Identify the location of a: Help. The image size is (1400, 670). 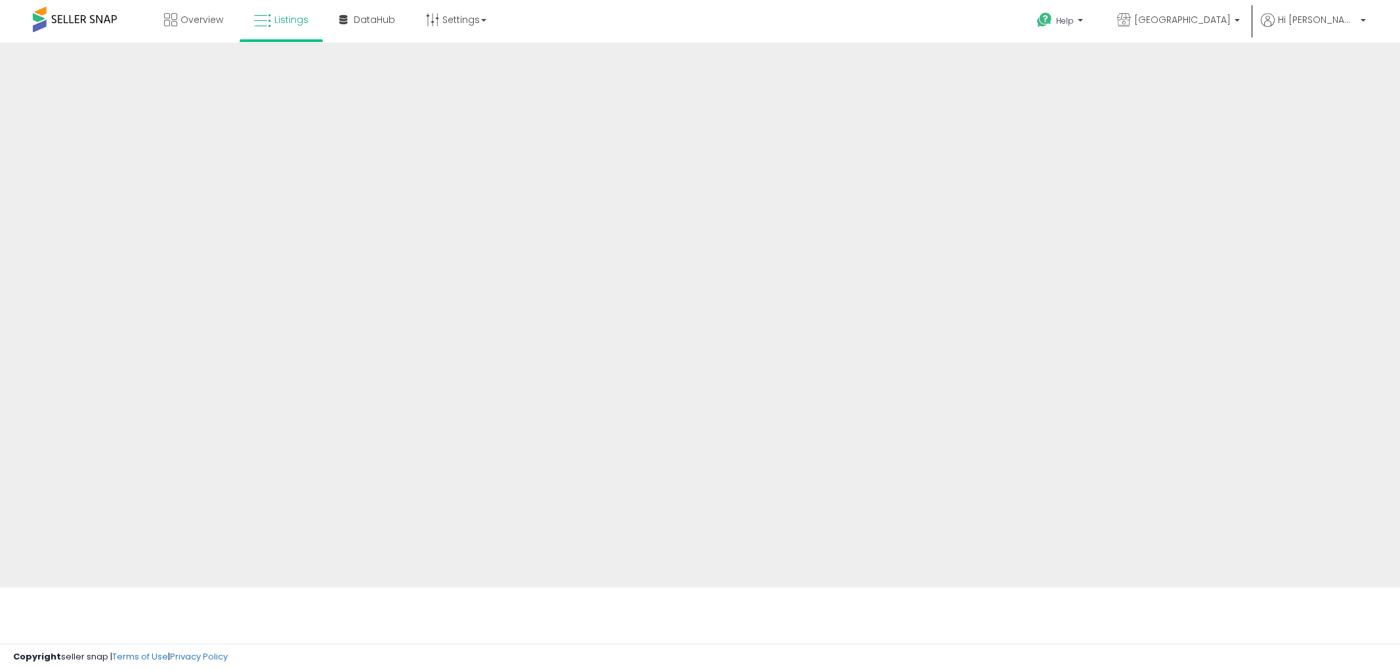
(1061, 22).